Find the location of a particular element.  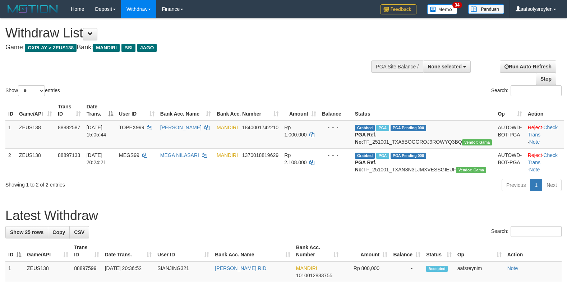

select: Showentries is located at coordinates (31, 91).